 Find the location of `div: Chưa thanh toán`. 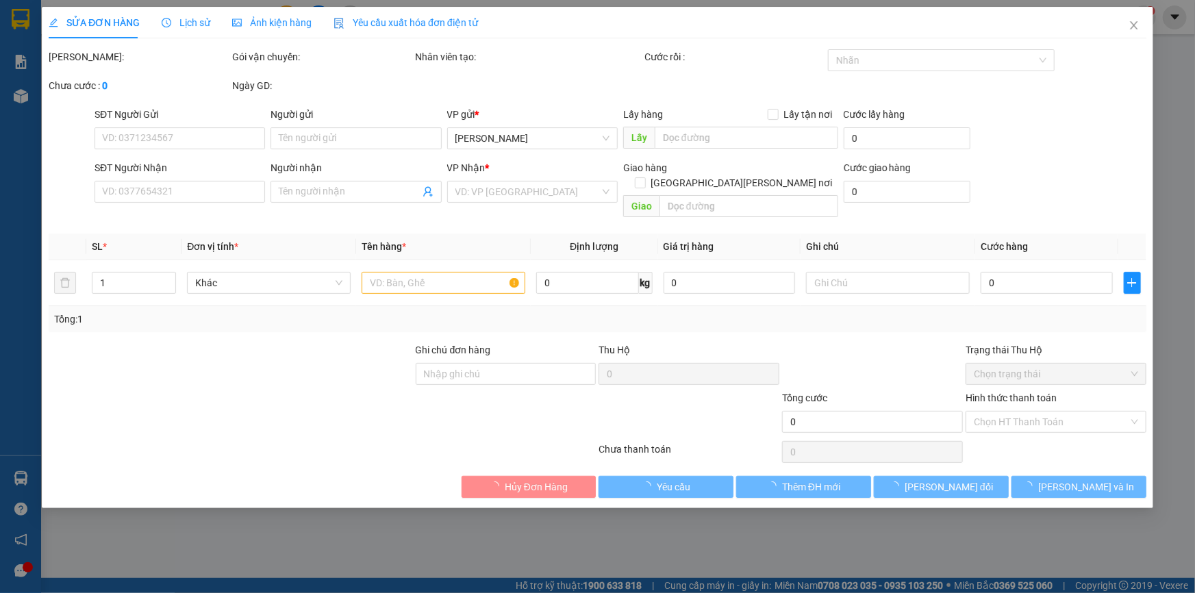

div: Chưa thanh toán is located at coordinates (689, 453).